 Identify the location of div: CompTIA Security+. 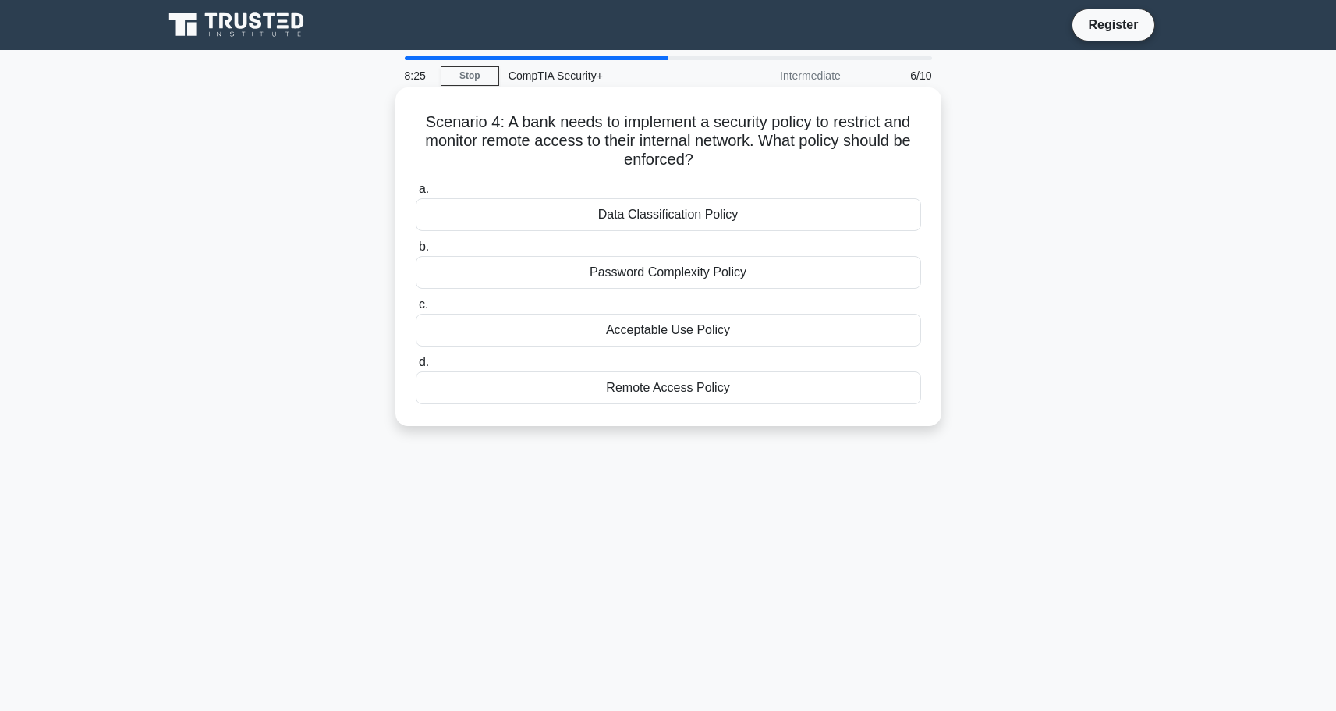
(606, 76).